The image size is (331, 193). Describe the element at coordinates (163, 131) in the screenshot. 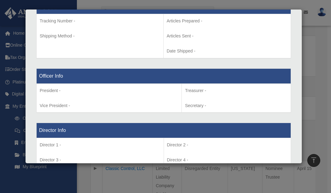

I see `th: Director Info` at that location.